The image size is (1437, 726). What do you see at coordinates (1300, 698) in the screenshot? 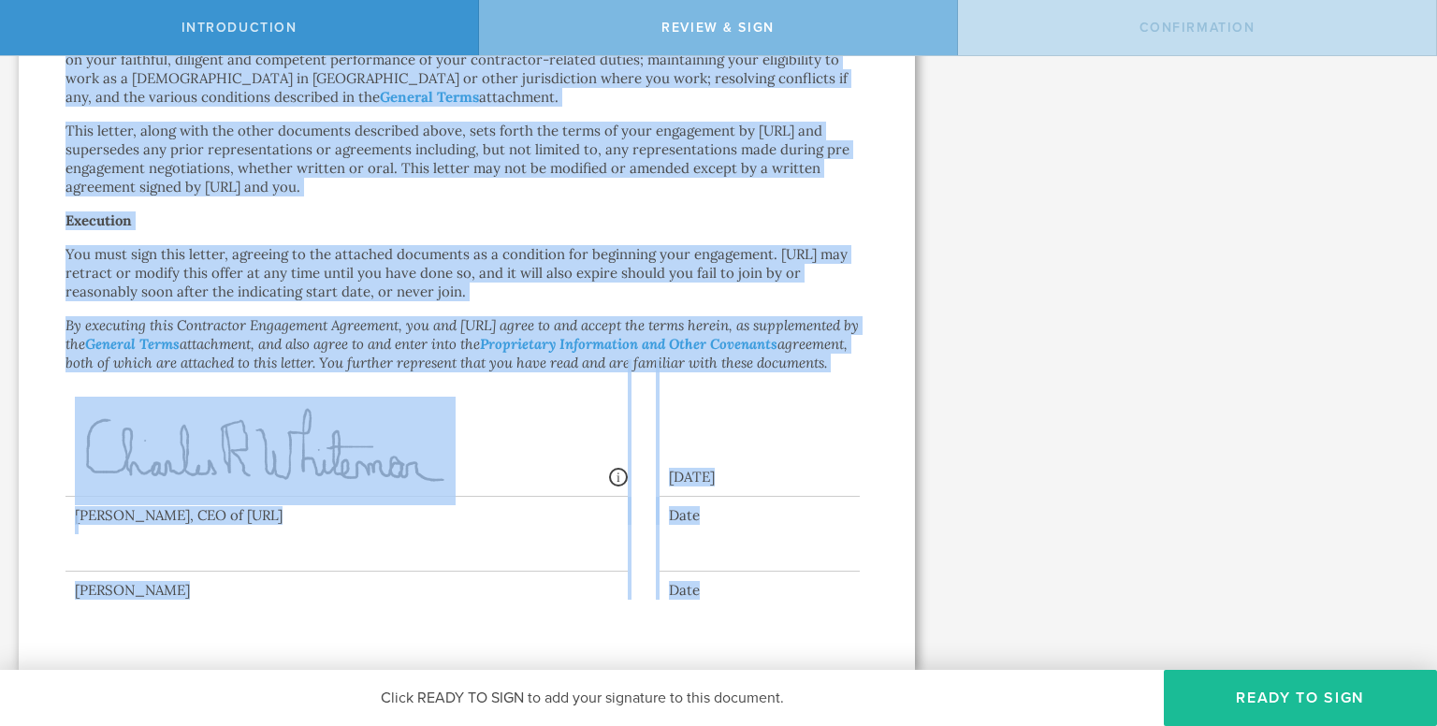
I see `button: Ready to Sign` at bounding box center [1300, 698].